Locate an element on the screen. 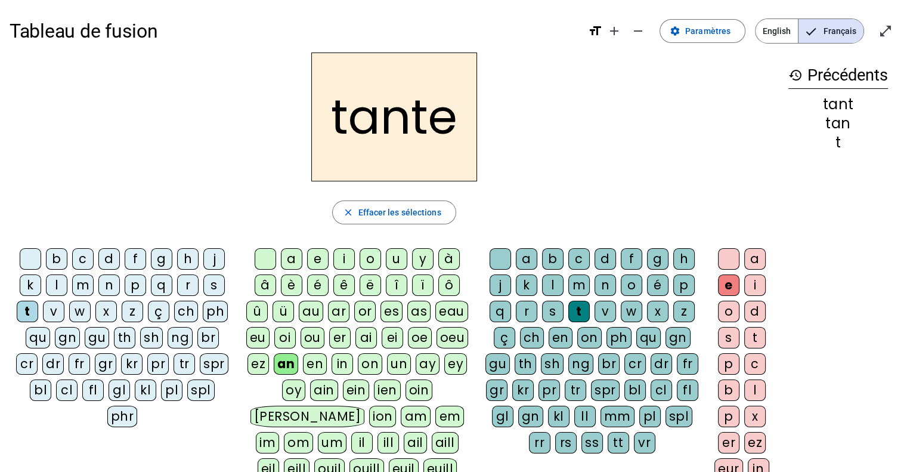 The width and height of the screenshot is (907, 472). div: gu is located at coordinates (497, 364).